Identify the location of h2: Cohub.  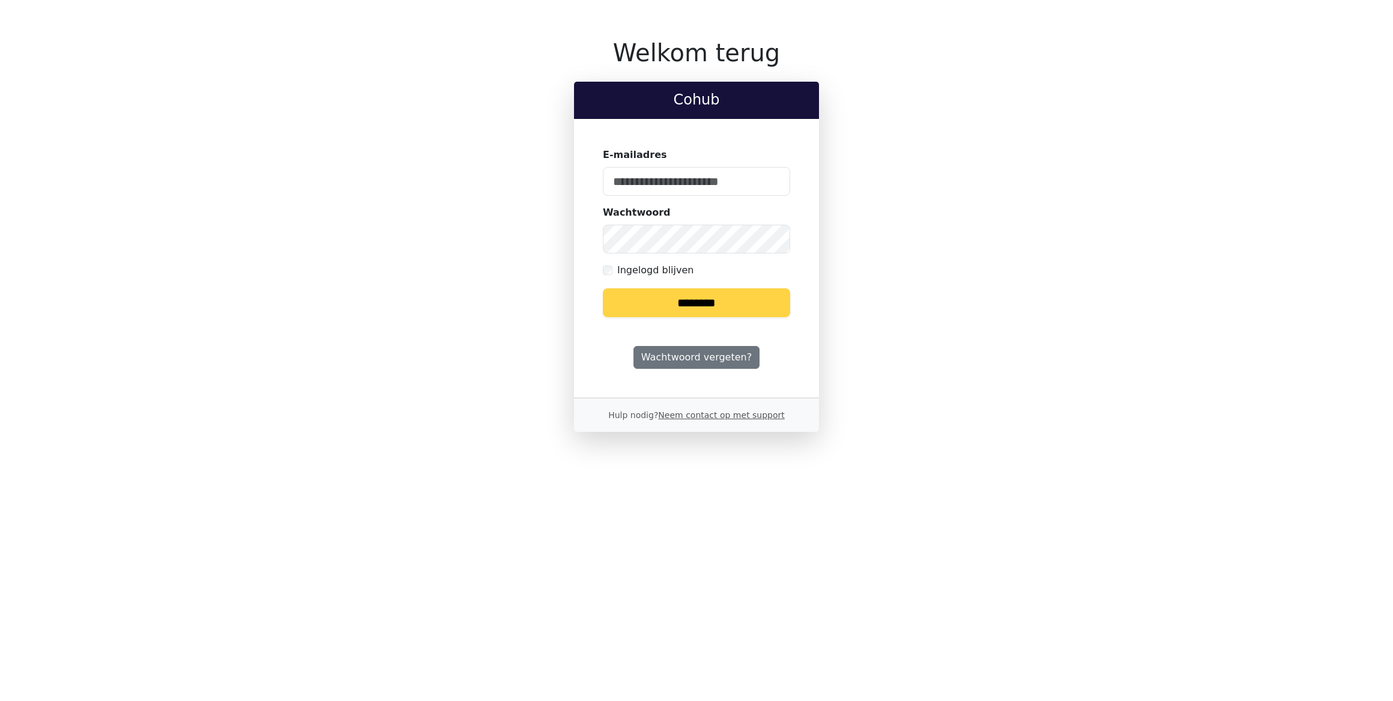
(696, 100).